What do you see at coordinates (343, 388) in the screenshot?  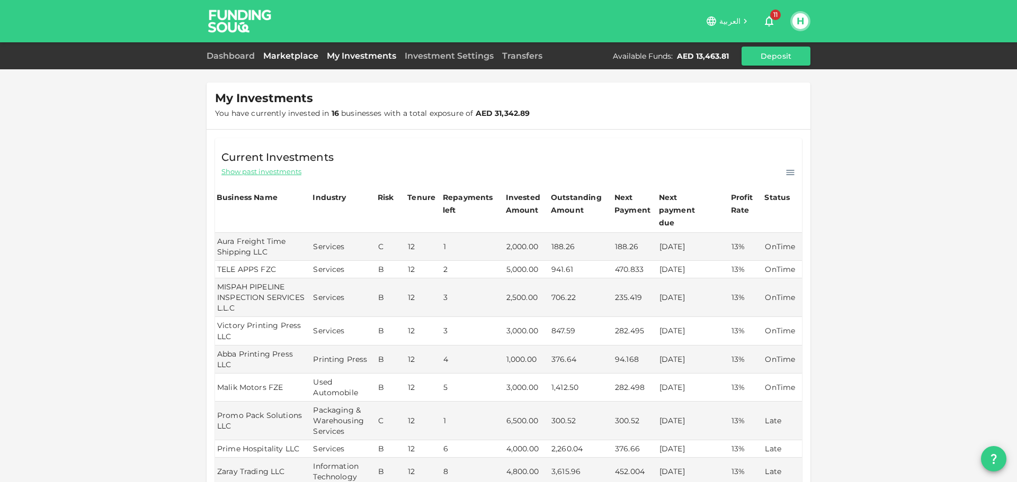 I see `td: Used Automobile` at bounding box center [343, 388].